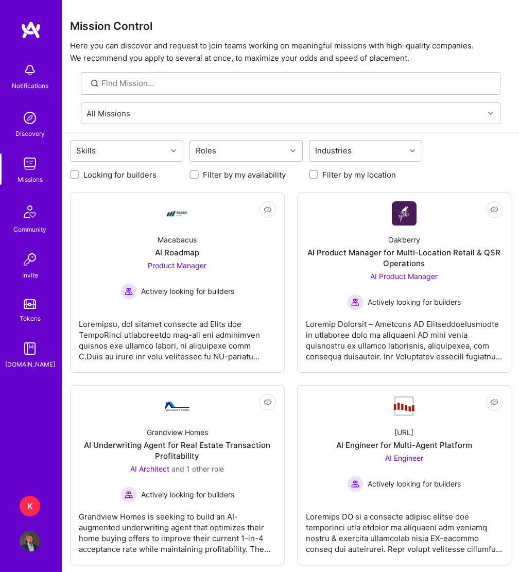 The height and width of the screenshot is (572, 519). I want to click on img: logo, so click(31, 30).